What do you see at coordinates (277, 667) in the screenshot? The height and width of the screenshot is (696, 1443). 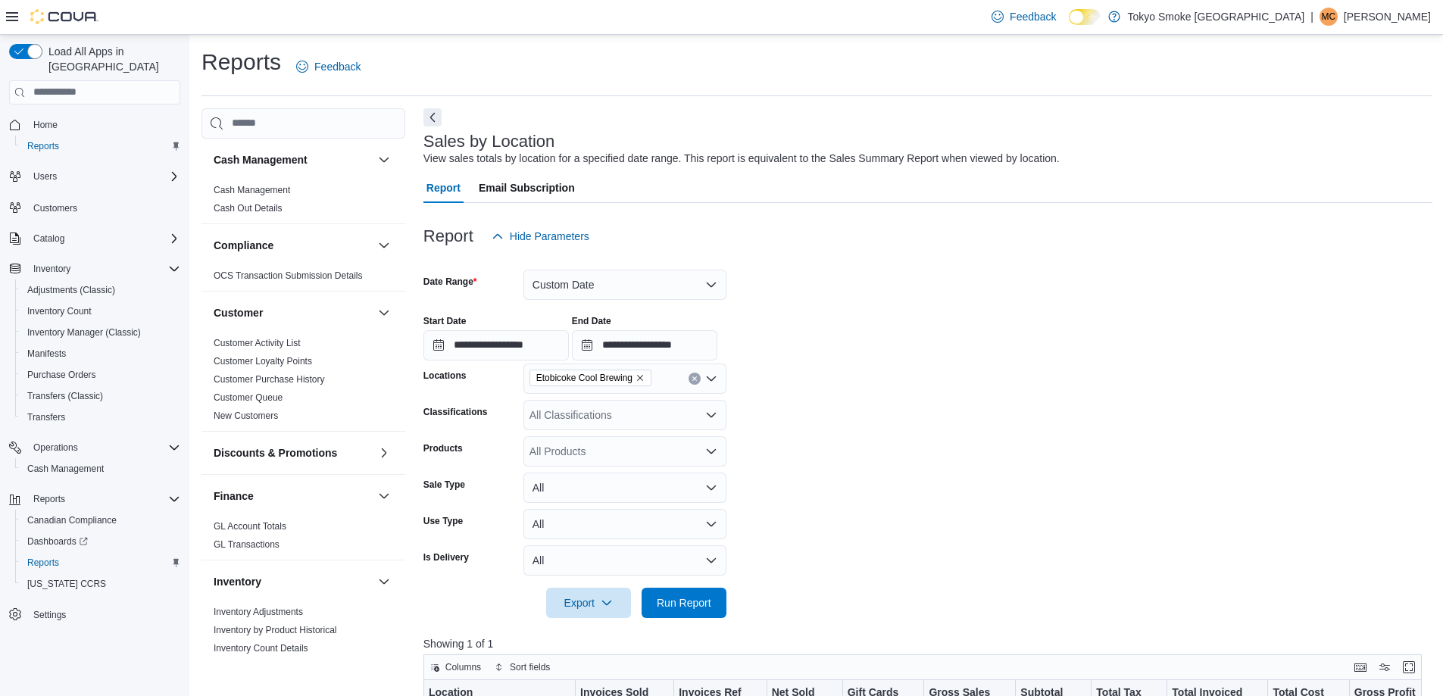 I see `span: Inventory On Hand by Package` at bounding box center [277, 667].